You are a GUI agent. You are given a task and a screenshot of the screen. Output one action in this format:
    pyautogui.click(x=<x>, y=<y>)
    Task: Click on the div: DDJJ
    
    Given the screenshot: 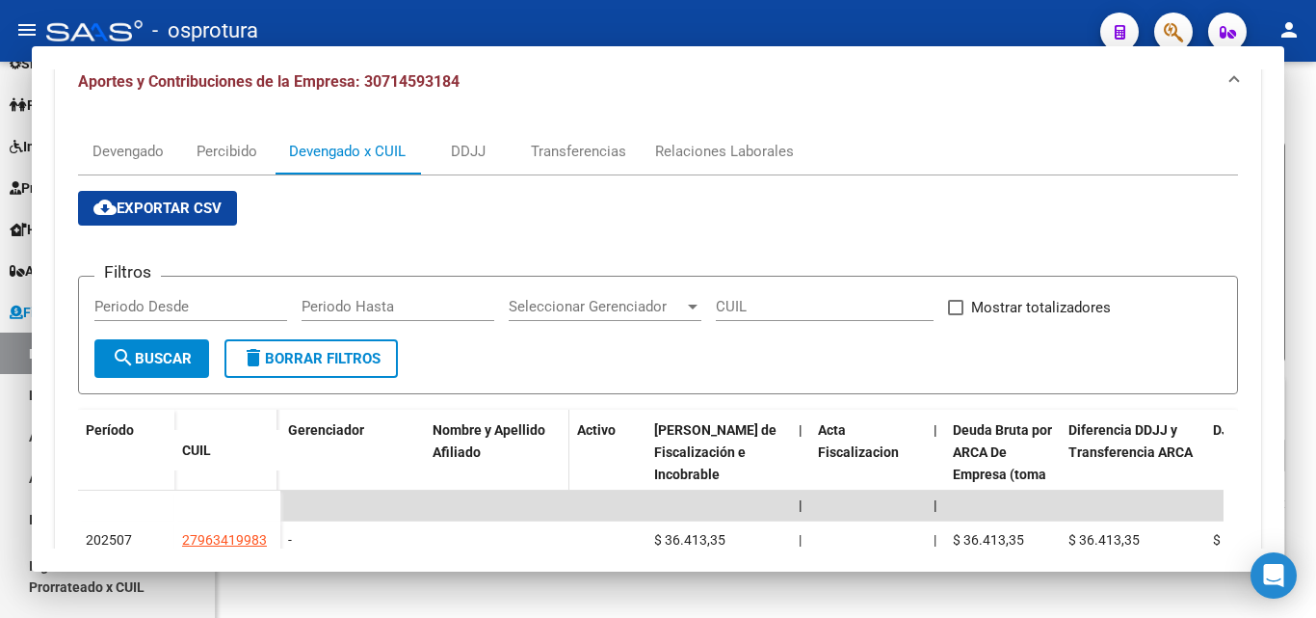 What is the action you would take?
    pyautogui.click(x=468, y=151)
    